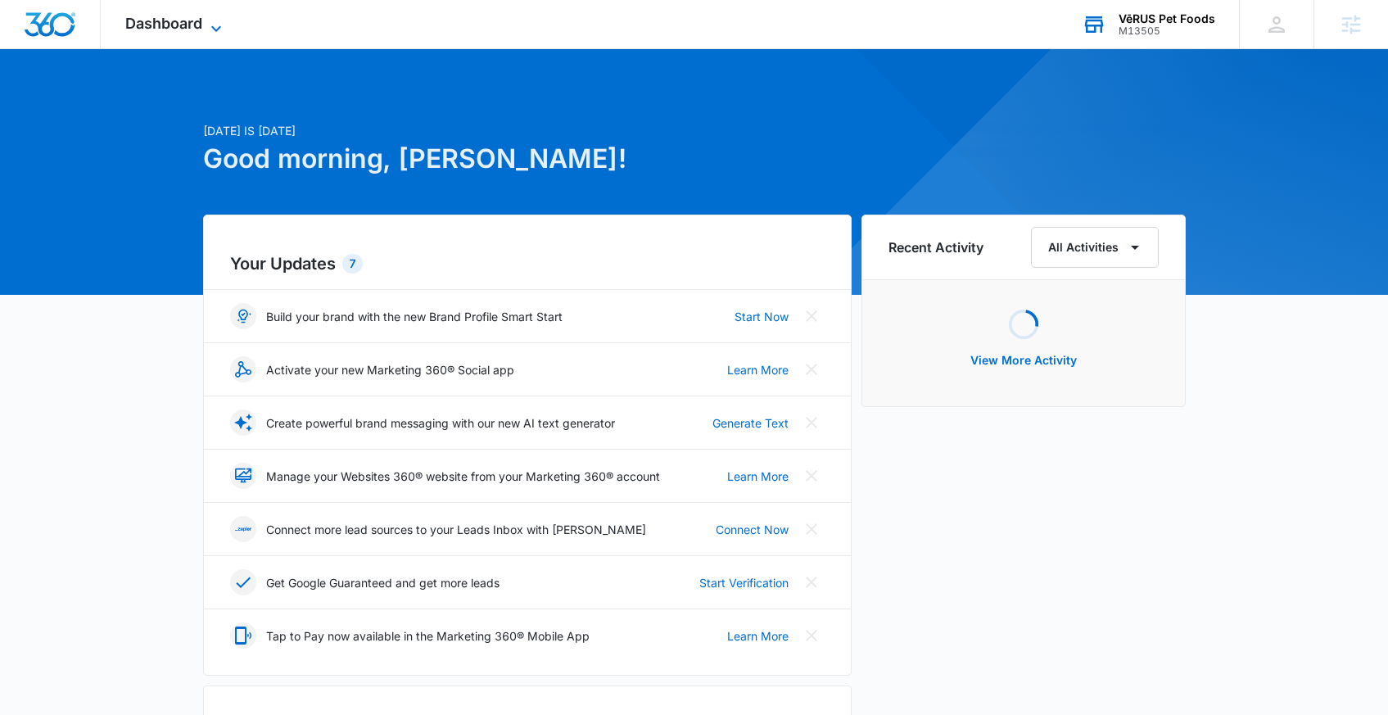 This screenshot has height=715, width=1388. I want to click on p: Manage your Websites 360® website from your Marketing 360® account, so click(463, 476).